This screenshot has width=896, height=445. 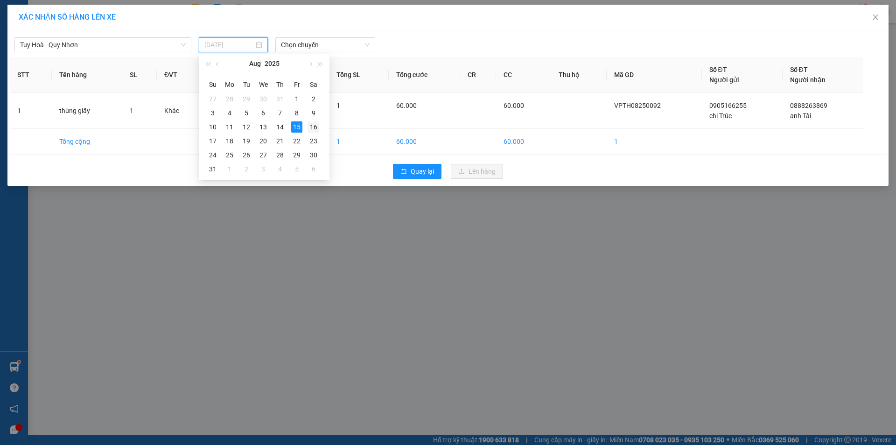 What do you see at coordinates (808, 105) in the screenshot?
I see `span: 0888263869` at bounding box center [808, 105].